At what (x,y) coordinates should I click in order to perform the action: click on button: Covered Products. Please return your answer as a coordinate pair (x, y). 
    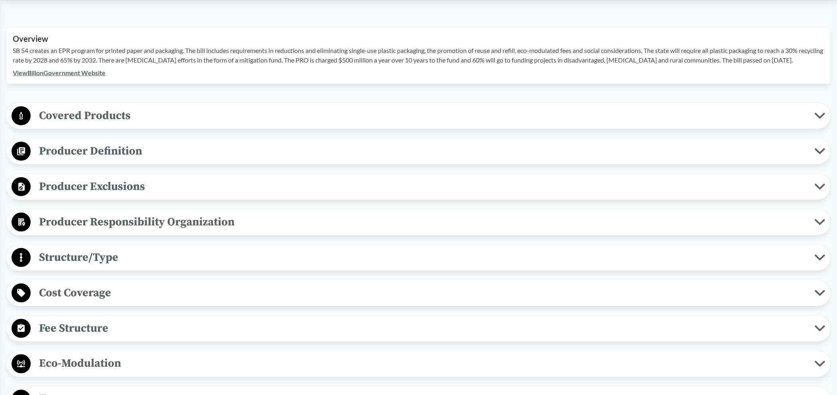
    Looking at the image, I should click on (418, 116).